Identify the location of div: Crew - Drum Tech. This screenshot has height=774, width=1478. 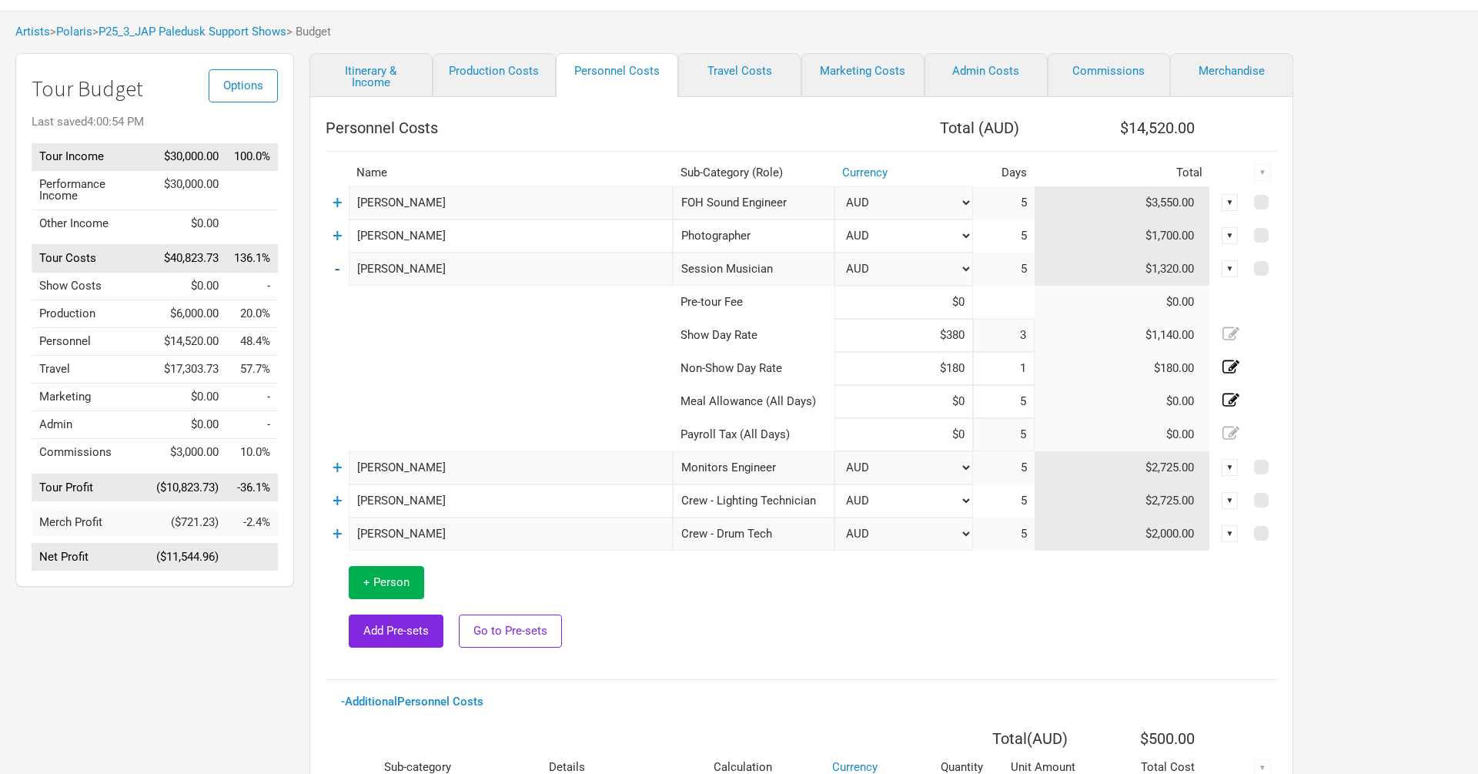
(754, 533).